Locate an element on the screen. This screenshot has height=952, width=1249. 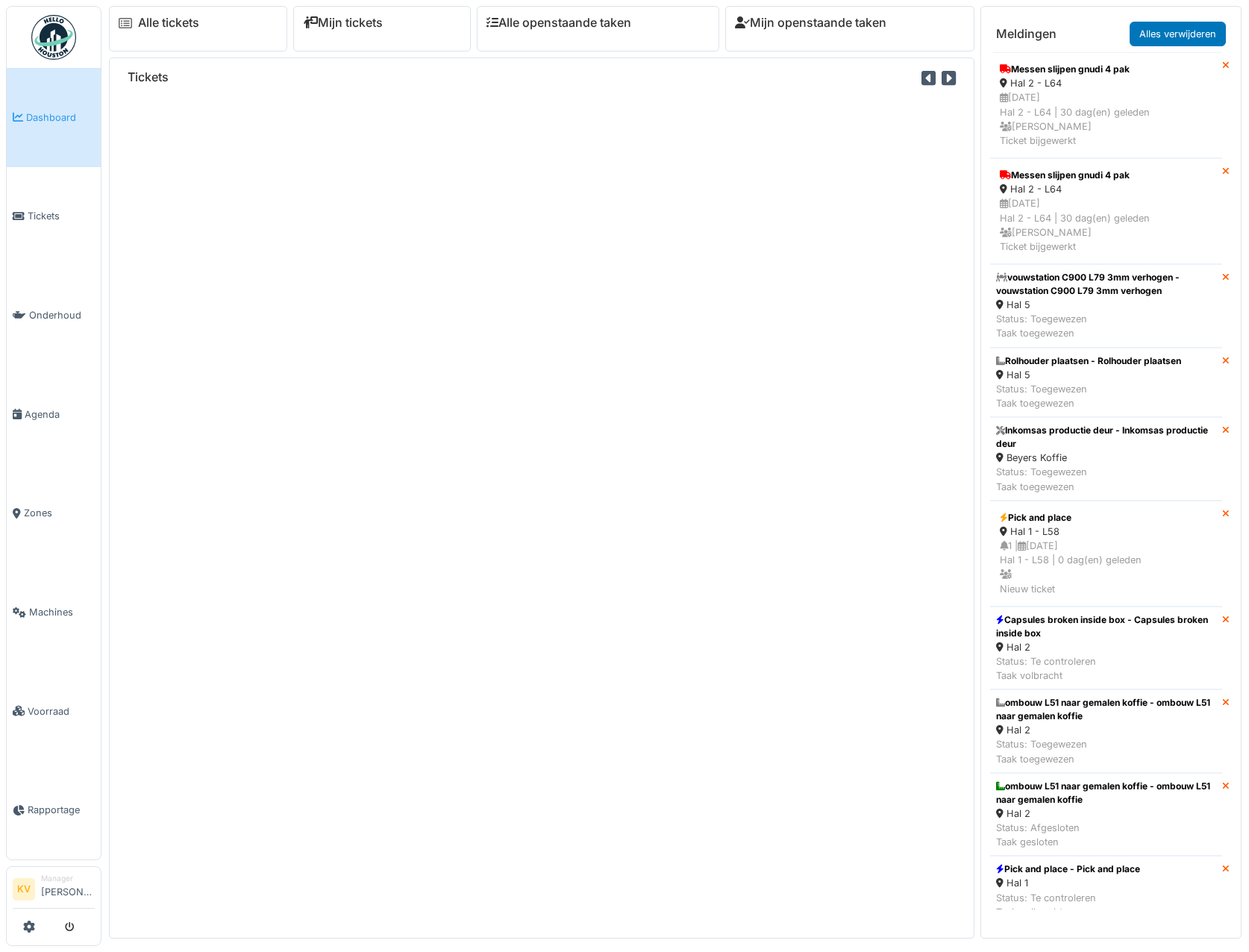
a: Onderhoud is located at coordinates (54, 315).